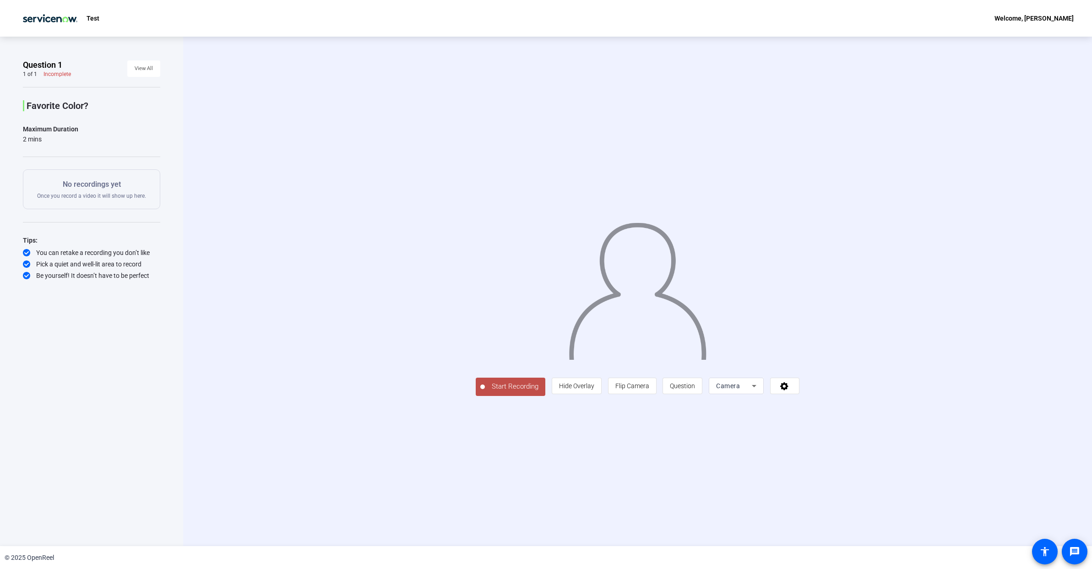 This screenshot has height=569, width=1092. What do you see at coordinates (92, 276) in the screenshot?
I see `div: Be yourself! It doesn’t have to be perfect` at bounding box center [92, 276].